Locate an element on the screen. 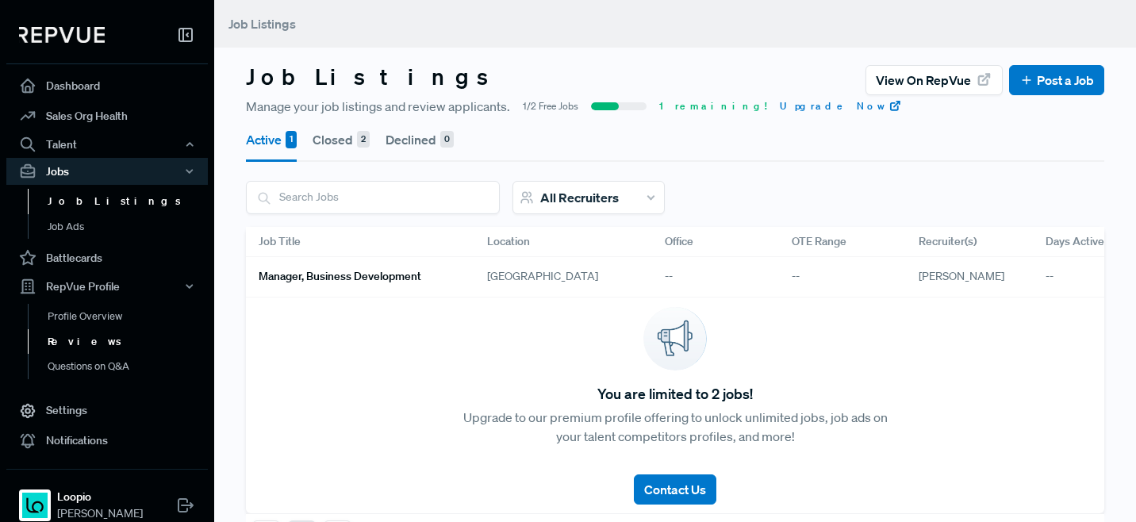 The image size is (1136, 522). span: Manage your job listings and review applicants. is located at coordinates (377, 106).